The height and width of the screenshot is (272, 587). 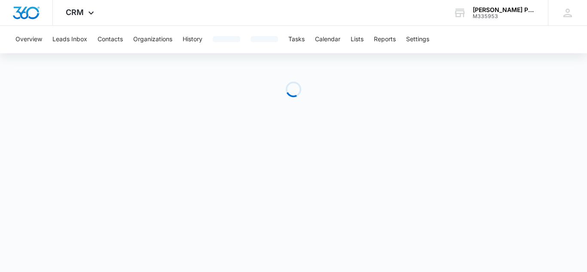 What do you see at coordinates (357, 40) in the screenshot?
I see `button: Lists` at bounding box center [357, 40].